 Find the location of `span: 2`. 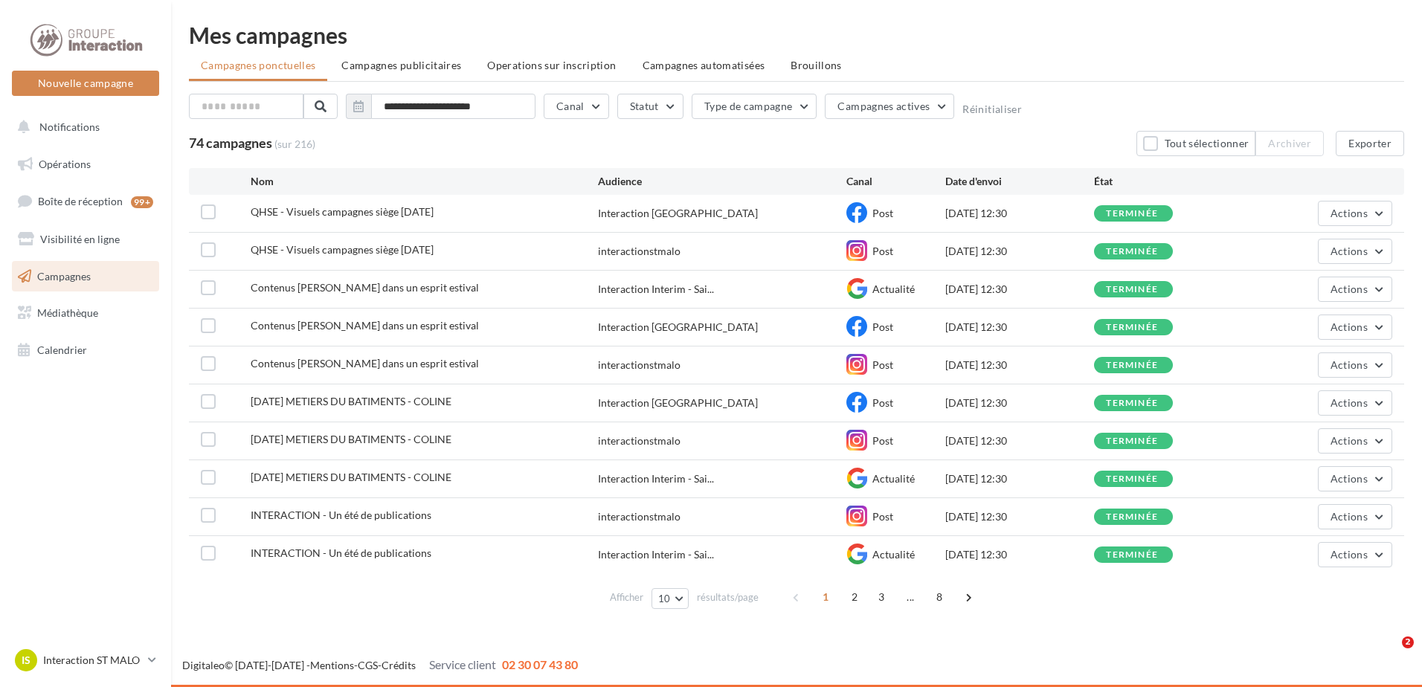

span: 2 is located at coordinates (1408, 643).